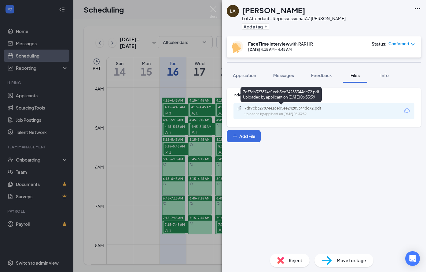 This screenshot has width=426, height=272. Describe the element at coordinates (379, 44) in the screenshot. I see `div: Status :` at that location.